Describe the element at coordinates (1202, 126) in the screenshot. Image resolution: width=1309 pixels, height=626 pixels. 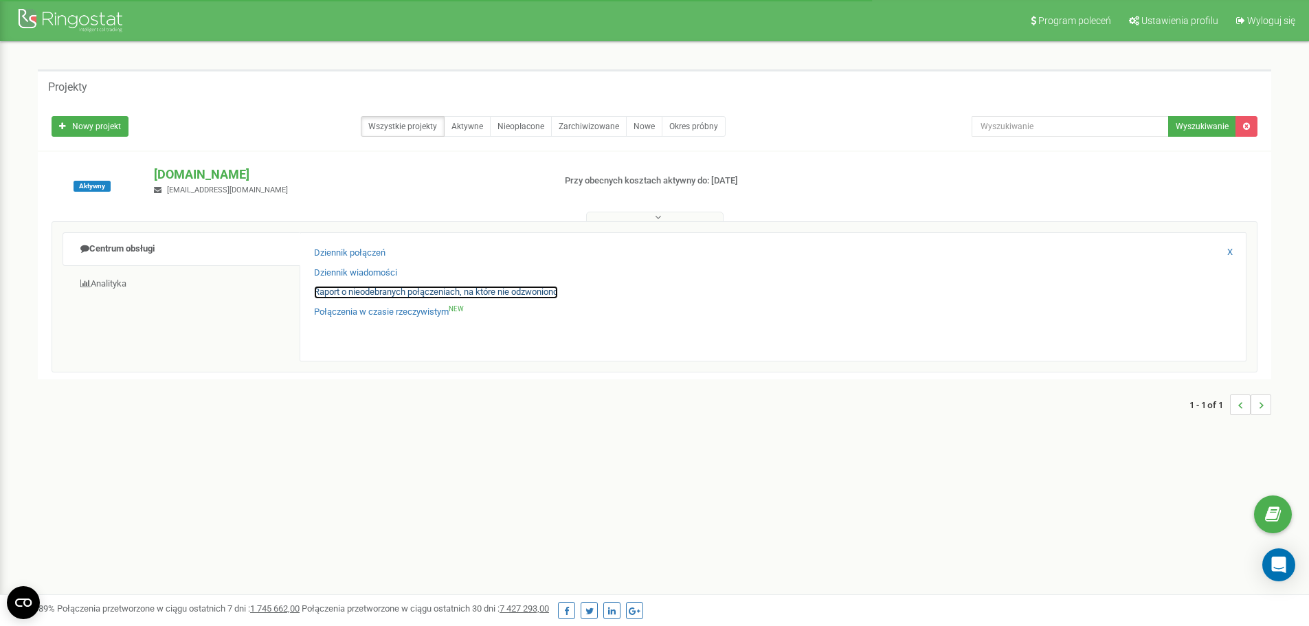
I see `button: Wyszukiwanie` at that location.